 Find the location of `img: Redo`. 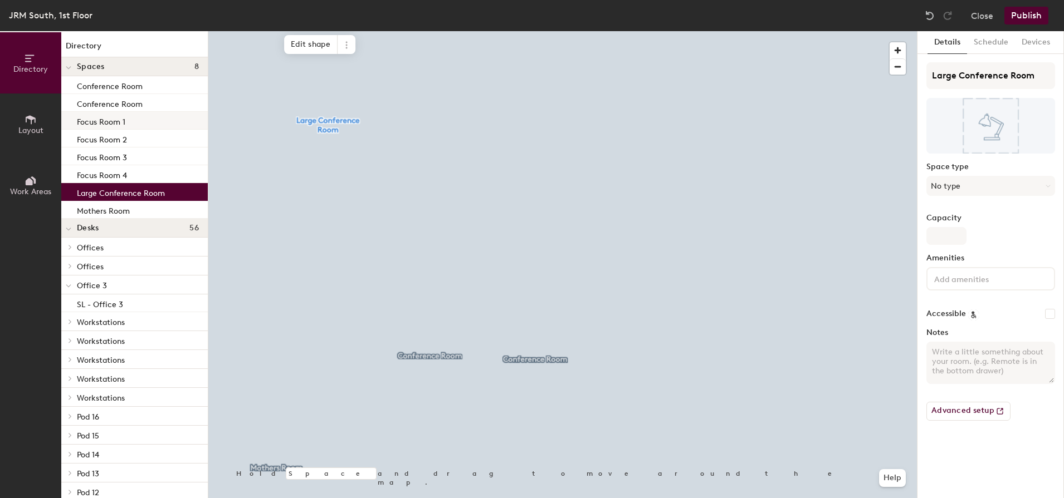

img: Redo is located at coordinates (947, 16).